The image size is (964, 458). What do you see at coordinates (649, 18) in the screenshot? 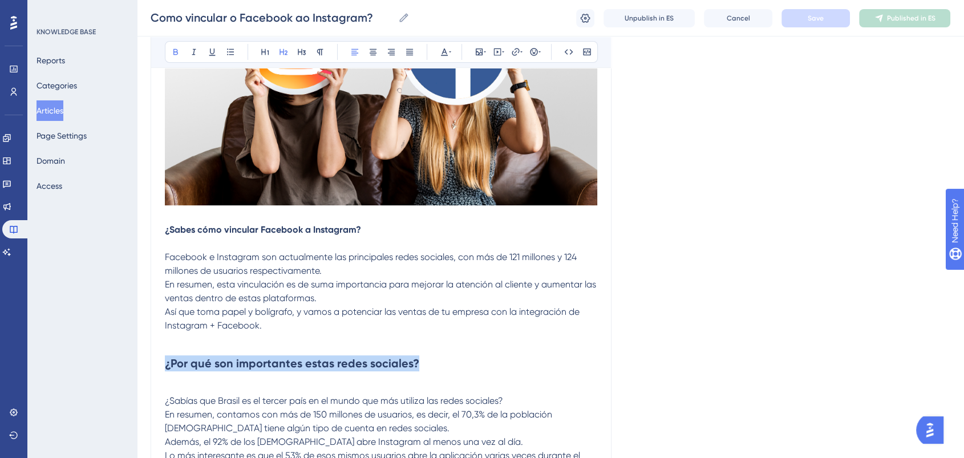
I see `span: Unpublish in ES` at bounding box center [649, 18].